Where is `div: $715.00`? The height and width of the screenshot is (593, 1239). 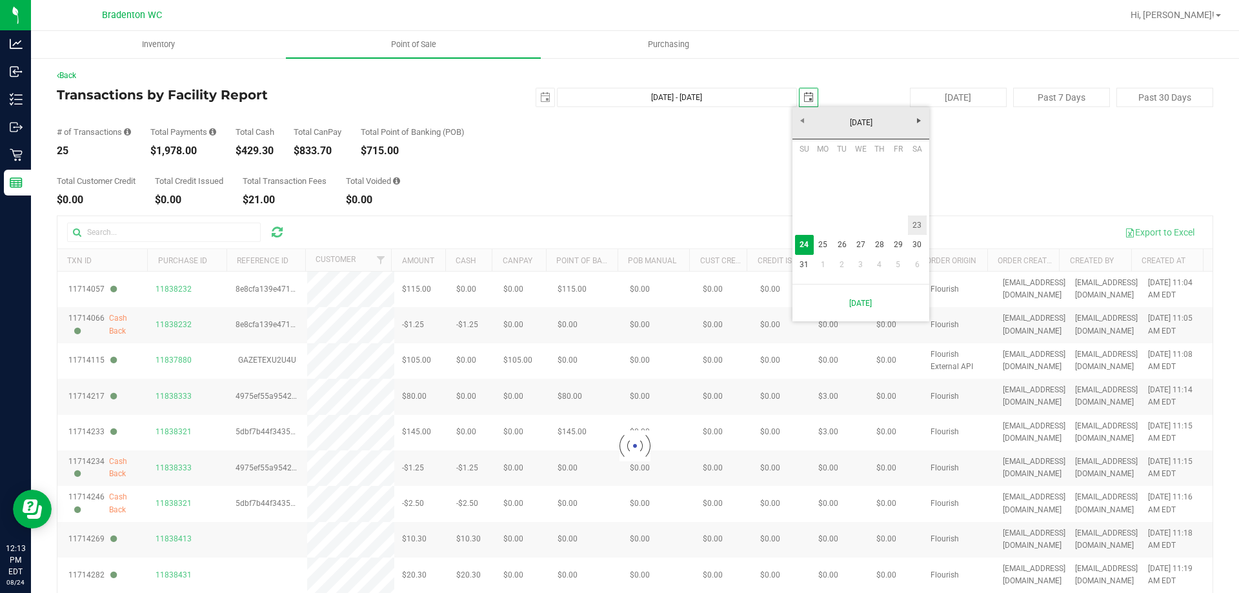
div: $715.00 is located at coordinates (412, 151).